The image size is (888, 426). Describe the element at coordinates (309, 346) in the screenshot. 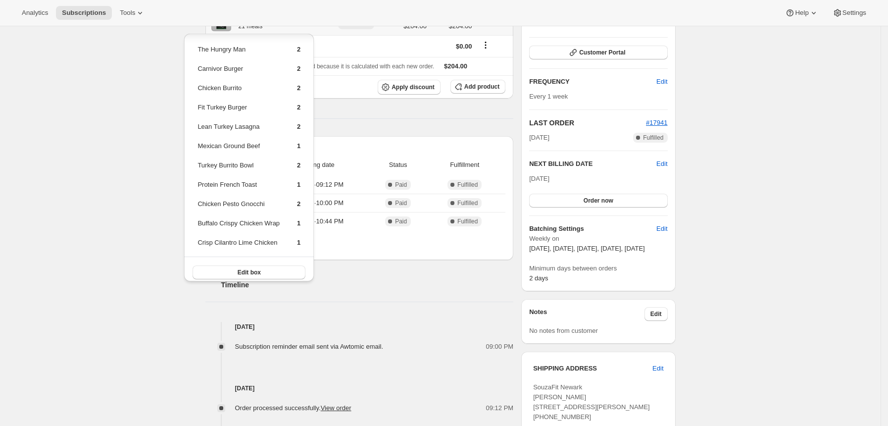

I see `span: Subscription reminder email sent via Awtomic email.` at that location.